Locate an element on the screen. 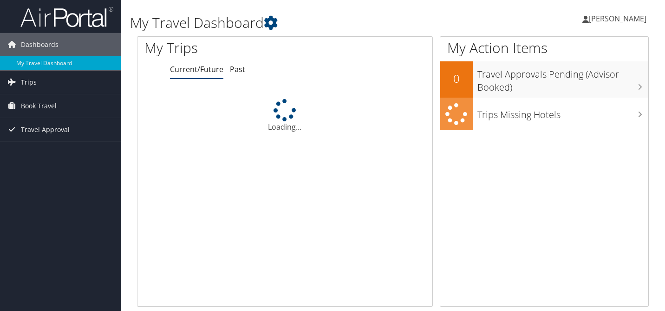 The width and height of the screenshot is (665, 311). img: airportal-logo.png is located at coordinates (67, 17).